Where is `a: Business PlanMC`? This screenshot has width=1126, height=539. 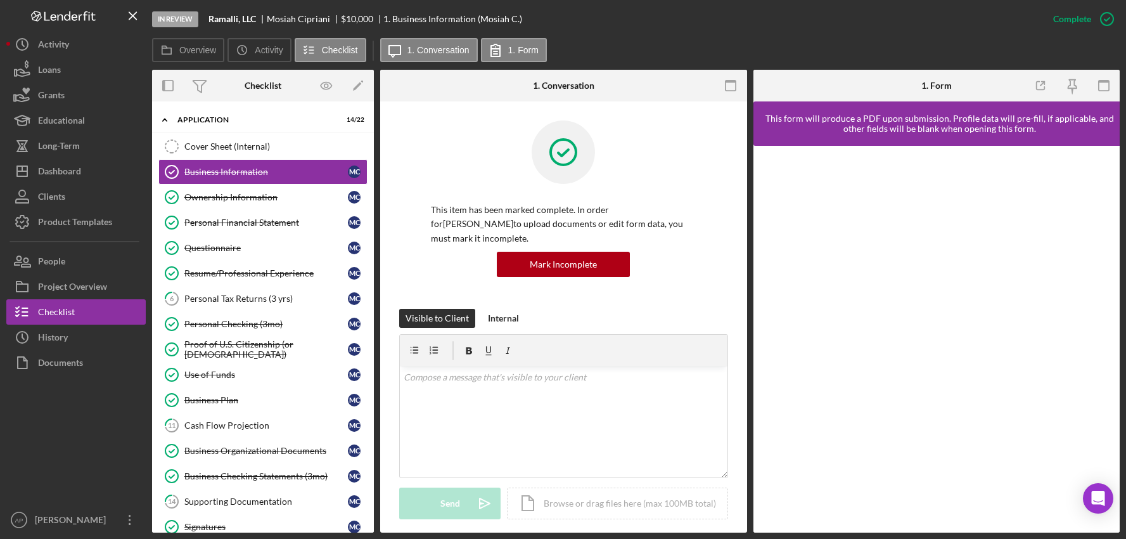 a: Business PlanMC is located at coordinates (263, 400).